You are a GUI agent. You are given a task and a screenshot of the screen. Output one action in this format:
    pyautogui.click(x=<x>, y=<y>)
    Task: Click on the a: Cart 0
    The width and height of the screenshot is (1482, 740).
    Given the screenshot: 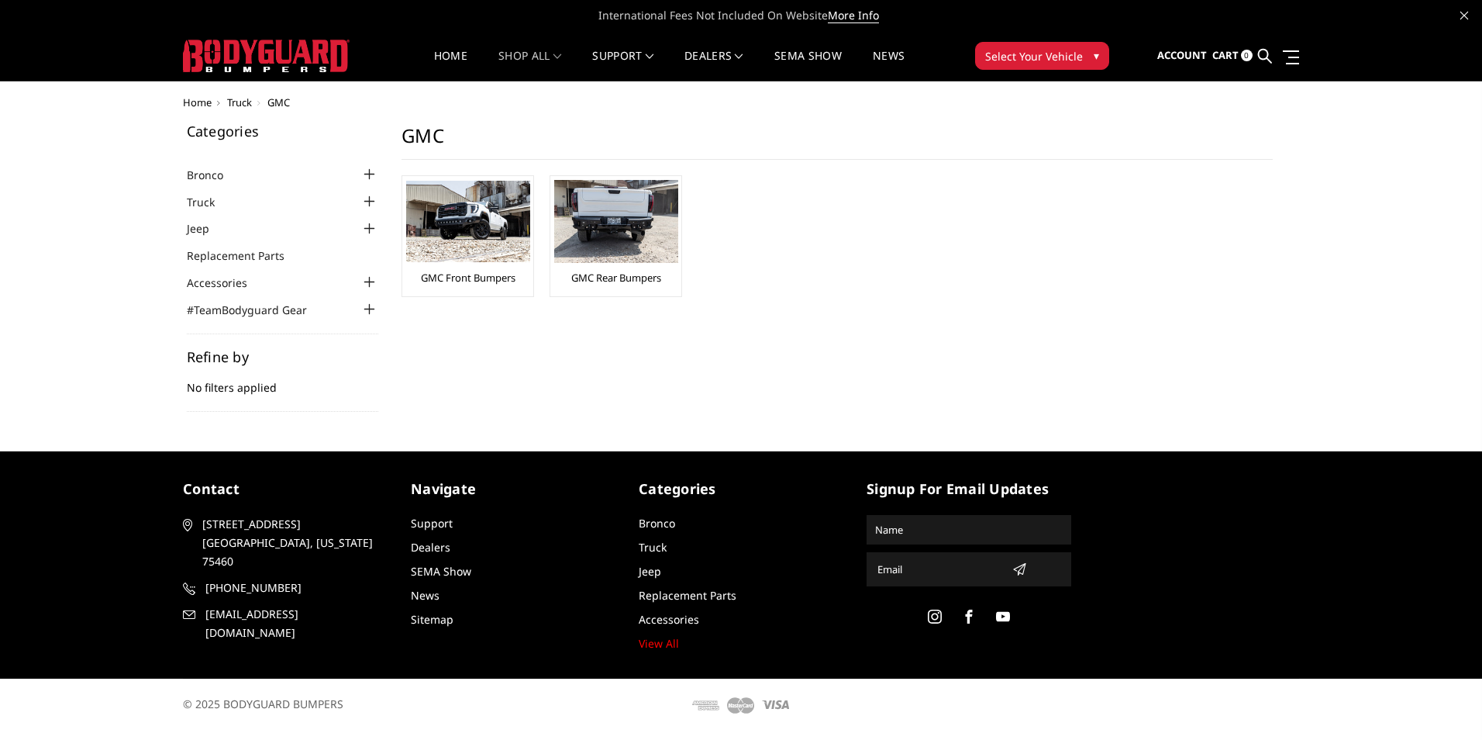 What is the action you would take?
    pyautogui.click(x=1233, y=56)
    